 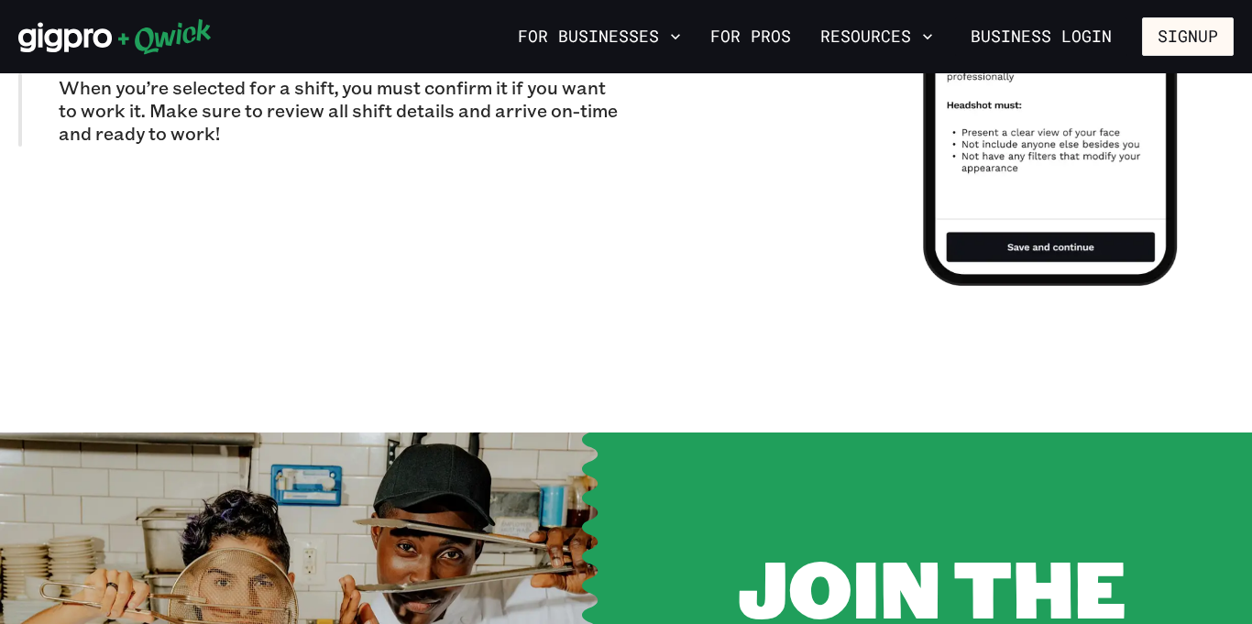 What do you see at coordinates (876, 37) in the screenshot?
I see `button: Resources` at bounding box center [876, 37].